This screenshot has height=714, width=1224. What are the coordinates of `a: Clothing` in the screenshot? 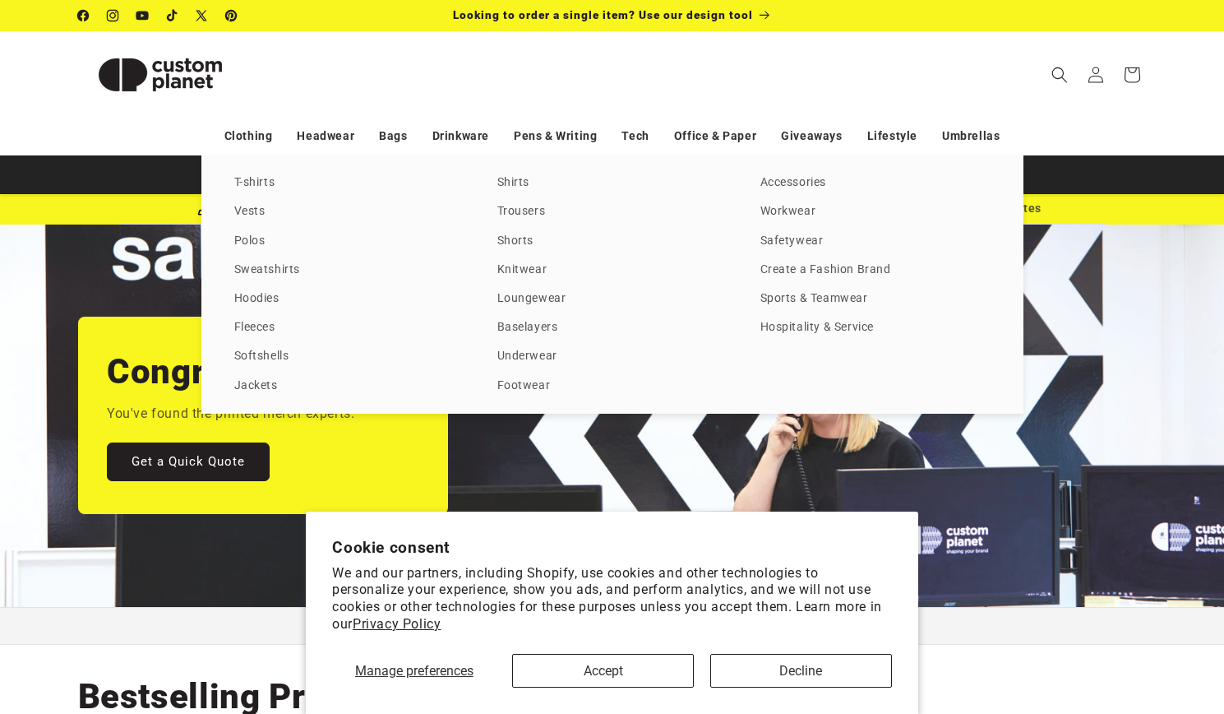 It's located at (248, 136).